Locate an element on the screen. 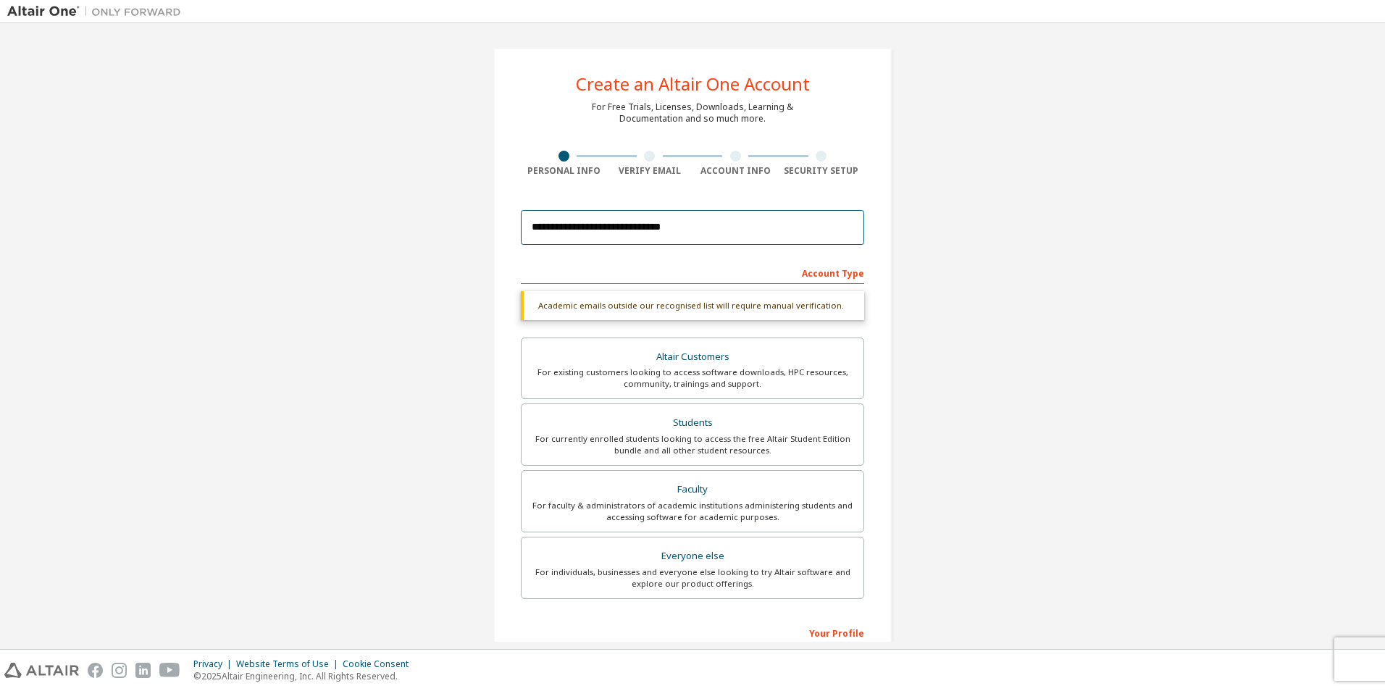 This screenshot has height=691, width=1385. div: For faculty & administrators of academic institutions administering students and accessing softwa... is located at coordinates (692, 511).